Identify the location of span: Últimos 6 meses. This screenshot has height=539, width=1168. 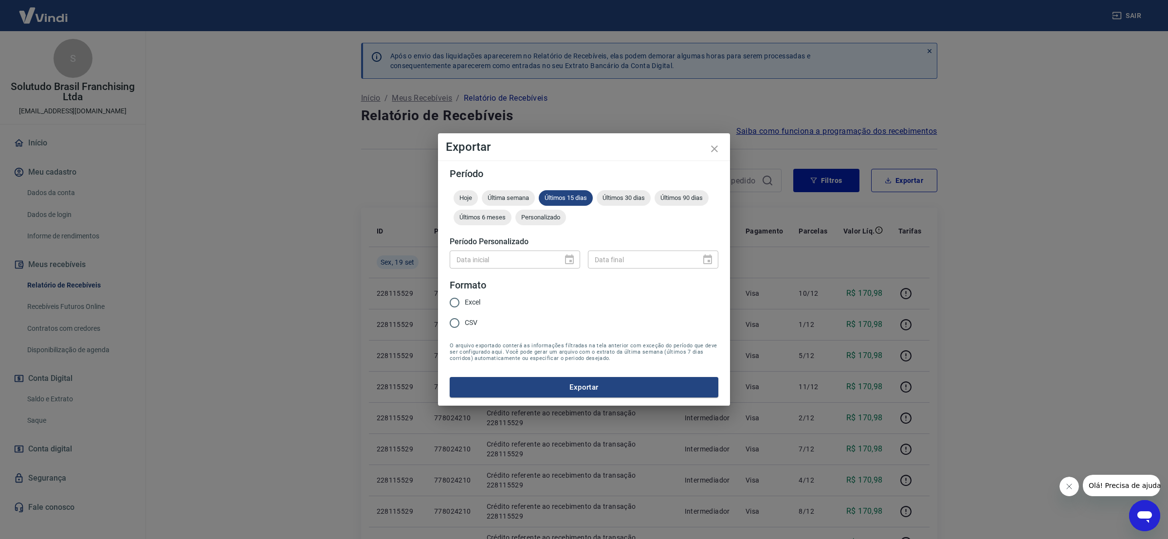
(482, 217).